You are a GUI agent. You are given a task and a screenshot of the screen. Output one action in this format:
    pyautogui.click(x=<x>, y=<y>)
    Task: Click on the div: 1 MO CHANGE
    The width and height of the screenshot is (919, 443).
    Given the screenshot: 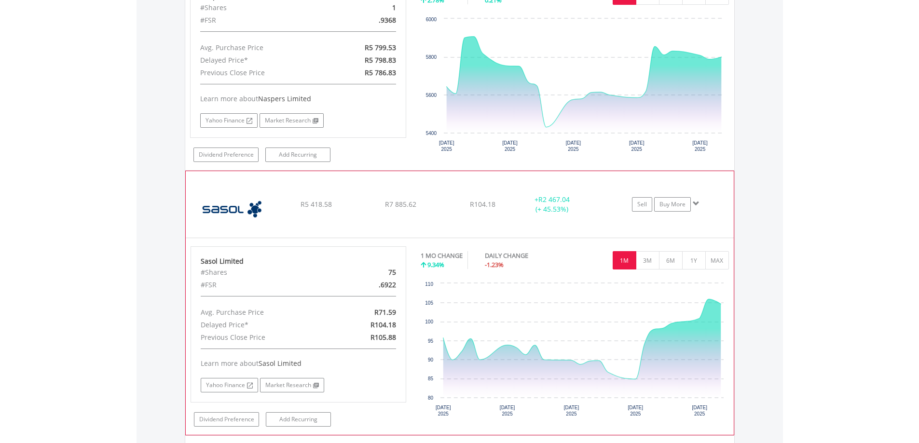 What is the action you would take?
    pyautogui.click(x=441, y=256)
    